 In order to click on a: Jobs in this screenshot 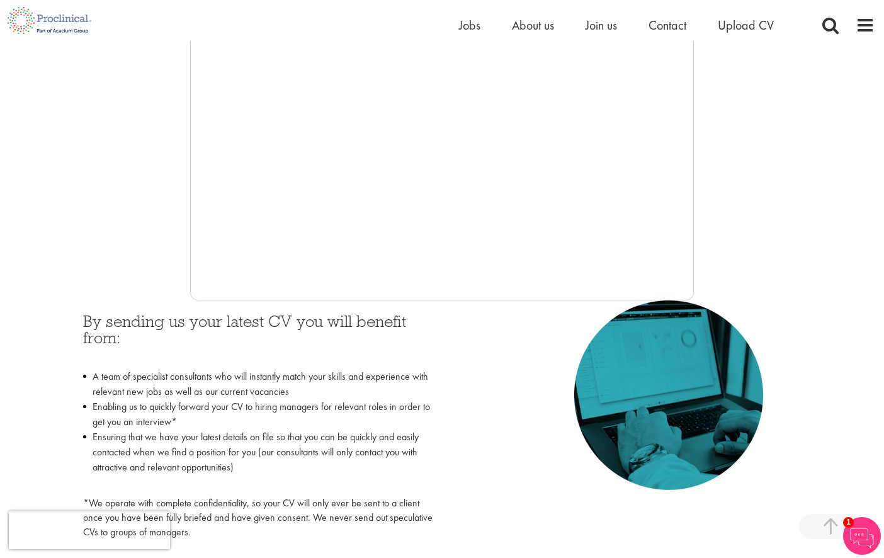, I will do `click(469, 25)`.